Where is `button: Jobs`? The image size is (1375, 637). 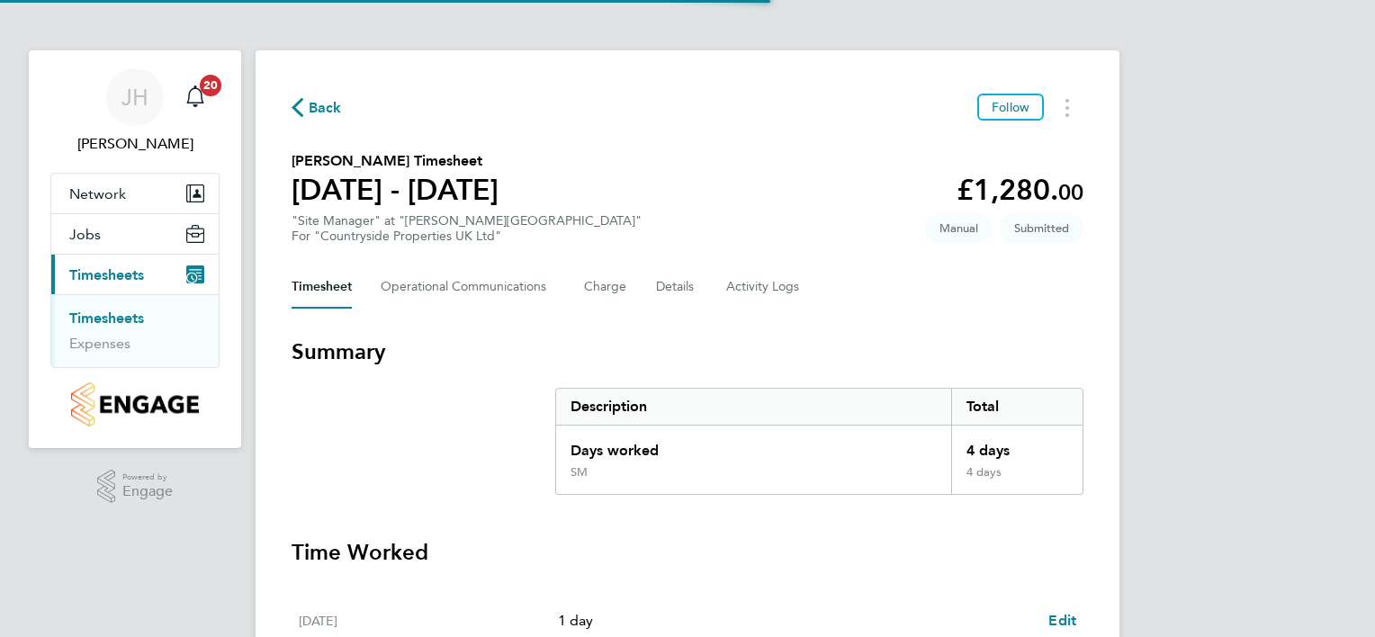 button: Jobs is located at coordinates (135, 234).